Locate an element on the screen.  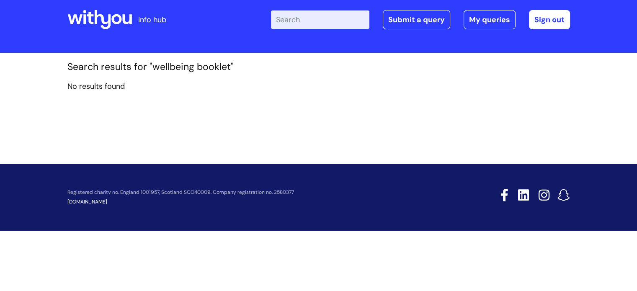
p: No results found is located at coordinates (319, 86).